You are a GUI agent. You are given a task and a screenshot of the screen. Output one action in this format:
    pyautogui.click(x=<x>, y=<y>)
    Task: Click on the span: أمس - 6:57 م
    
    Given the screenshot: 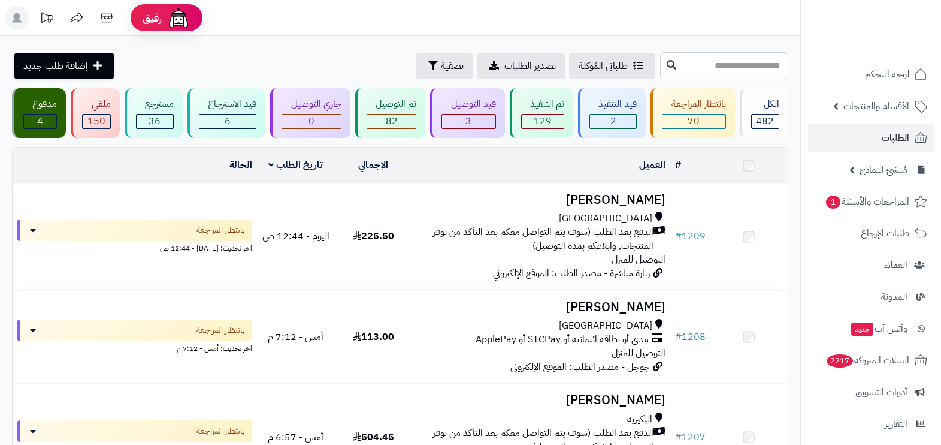 What is the action you would take?
    pyautogui.click(x=295, y=437)
    